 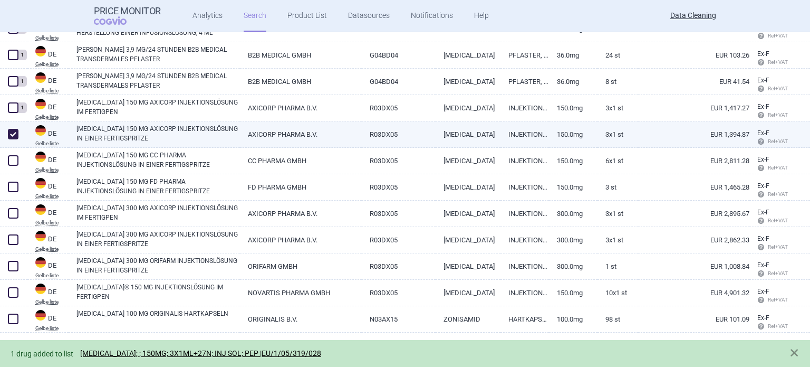 What do you see at coordinates (618, 55) in the screenshot?
I see `a: 24 ST` at bounding box center [618, 55].